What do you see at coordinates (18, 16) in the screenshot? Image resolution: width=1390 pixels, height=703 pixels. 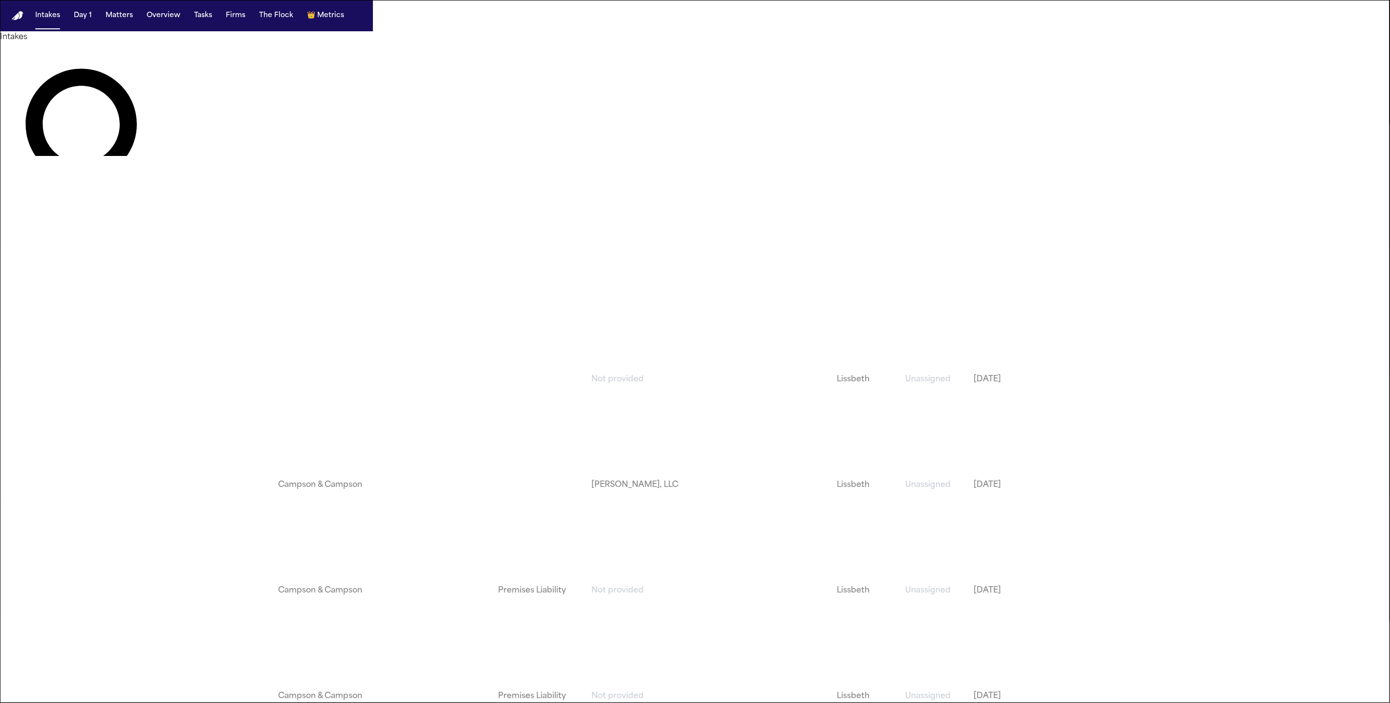 I see `img: Finch Logo` at bounding box center [18, 16].